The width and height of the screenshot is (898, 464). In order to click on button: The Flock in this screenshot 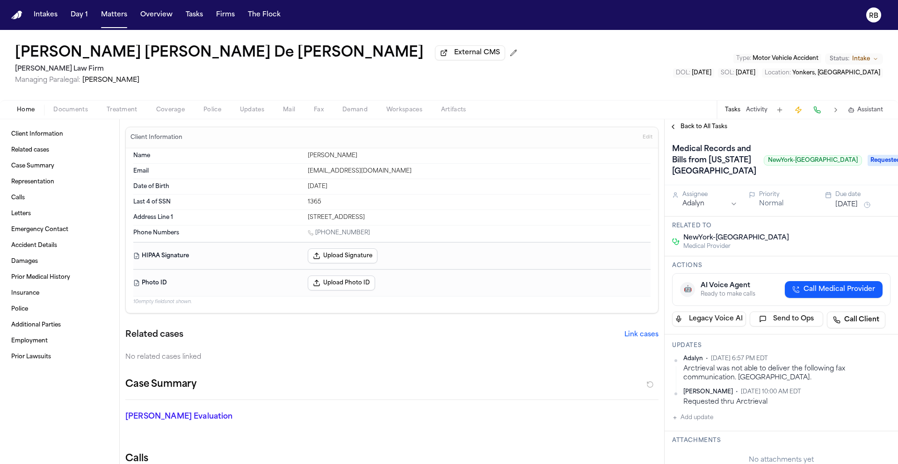, I will do `click(264, 15)`.